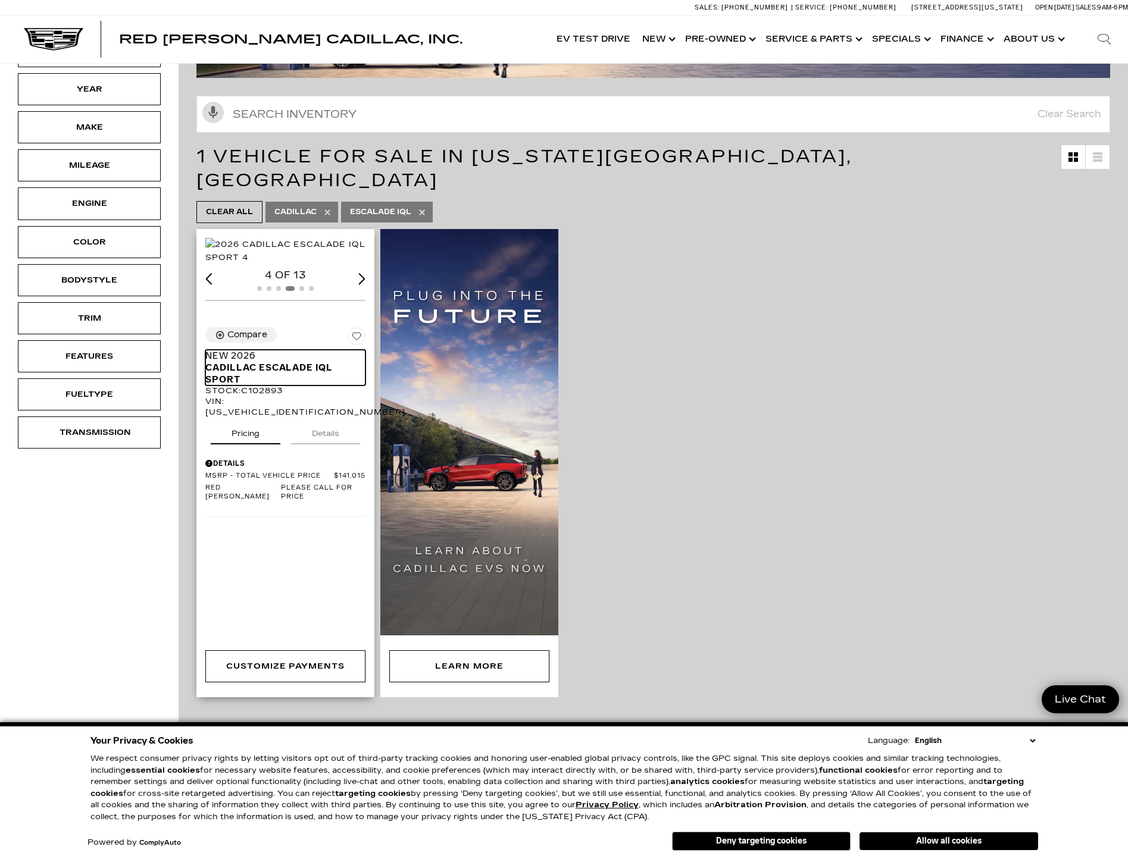  I want to click on a: Grid View, so click(1073, 157).